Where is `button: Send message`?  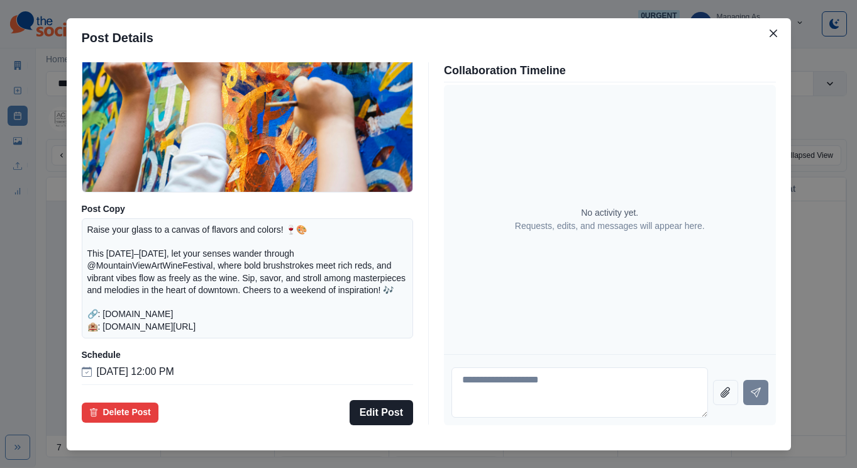
button: Send message is located at coordinates (756, 393).